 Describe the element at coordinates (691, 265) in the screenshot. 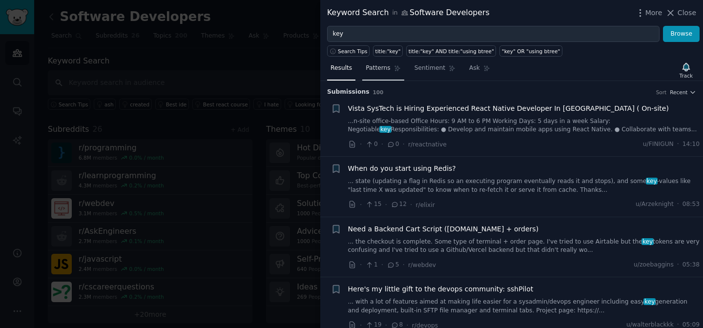

I see `span: 05:38` at that location.